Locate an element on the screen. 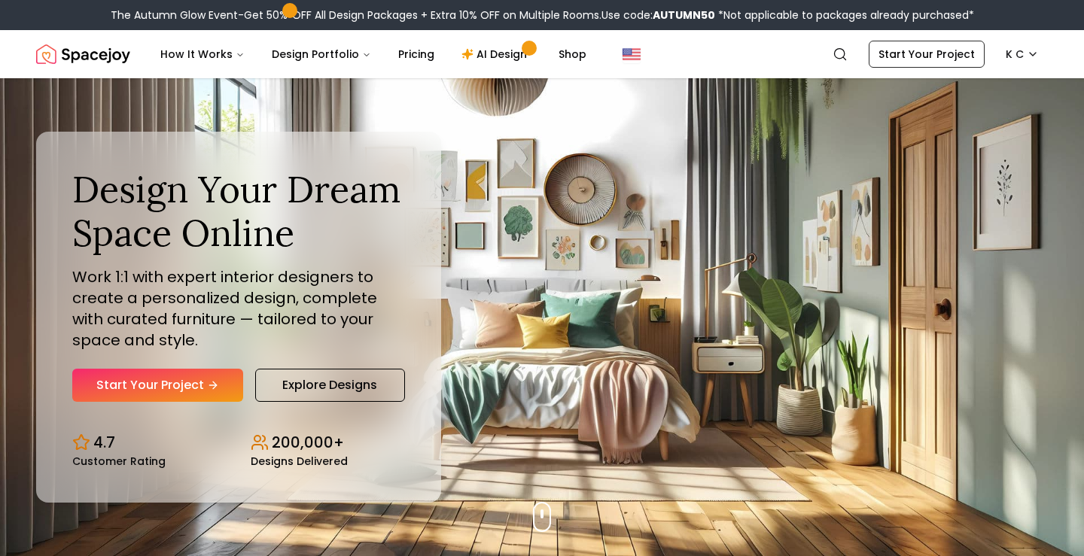 This screenshot has width=1084, height=556. img: United States is located at coordinates (631, 54).